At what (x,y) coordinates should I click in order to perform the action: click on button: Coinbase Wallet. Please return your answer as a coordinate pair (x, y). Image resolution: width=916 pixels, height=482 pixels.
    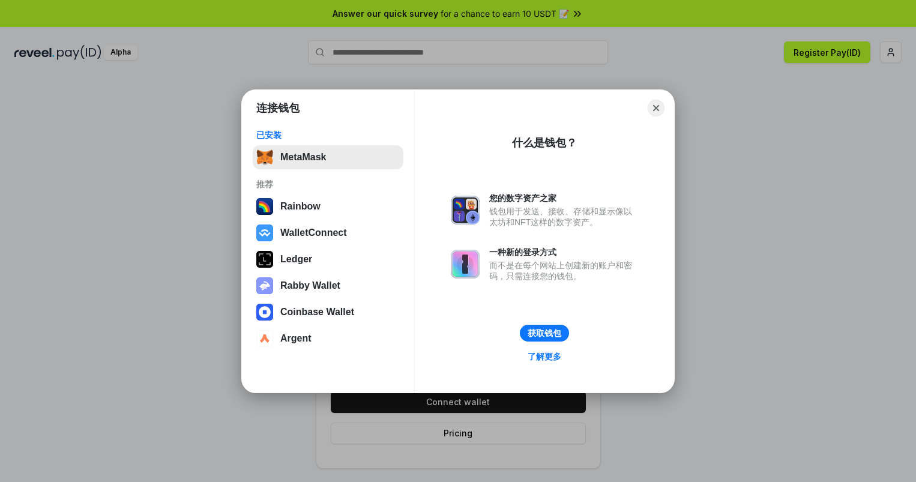
    Looking at the image, I should click on (328, 312).